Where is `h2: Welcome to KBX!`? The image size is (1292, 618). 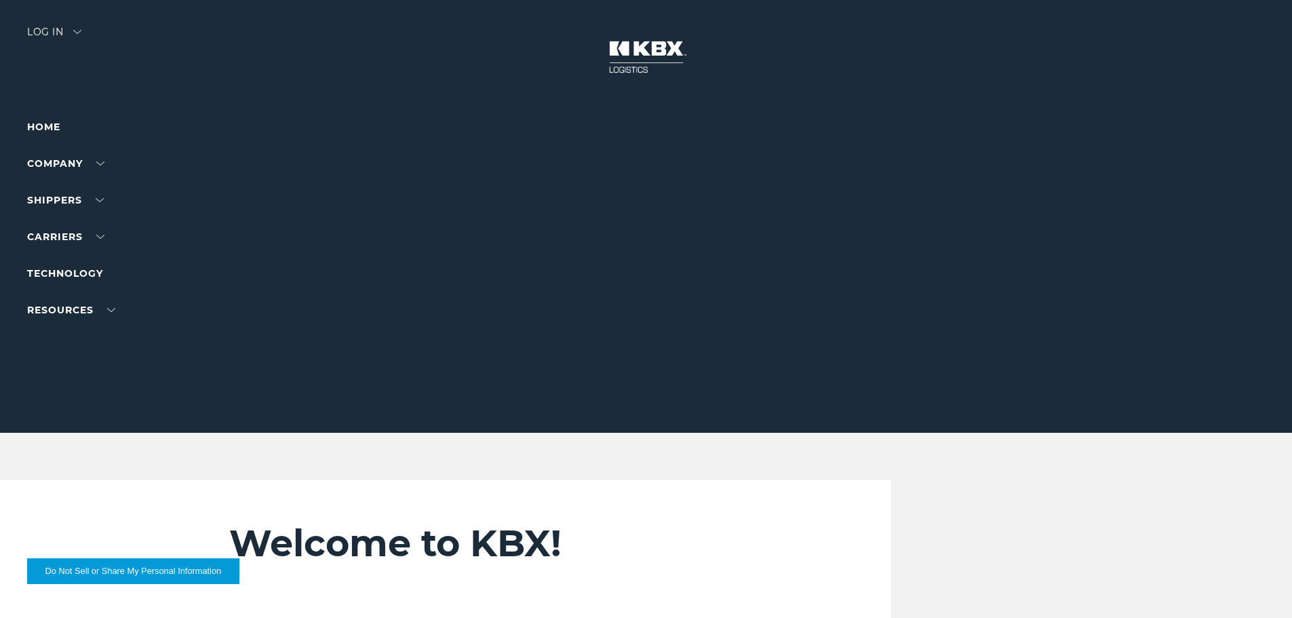
h2: Welcome to KBX! is located at coordinates (520, 543).